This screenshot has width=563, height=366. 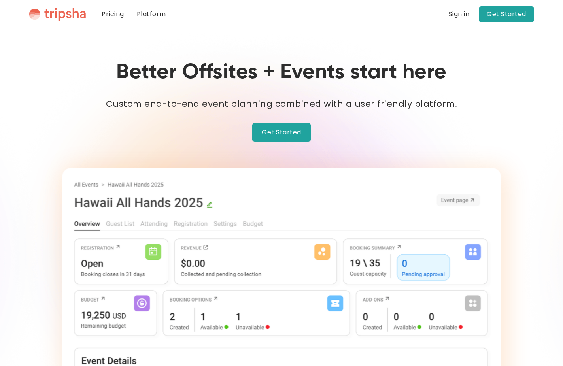 I want to click on strong: Custom end-to-end event planning combined with a user friendly platform., so click(x=282, y=104).